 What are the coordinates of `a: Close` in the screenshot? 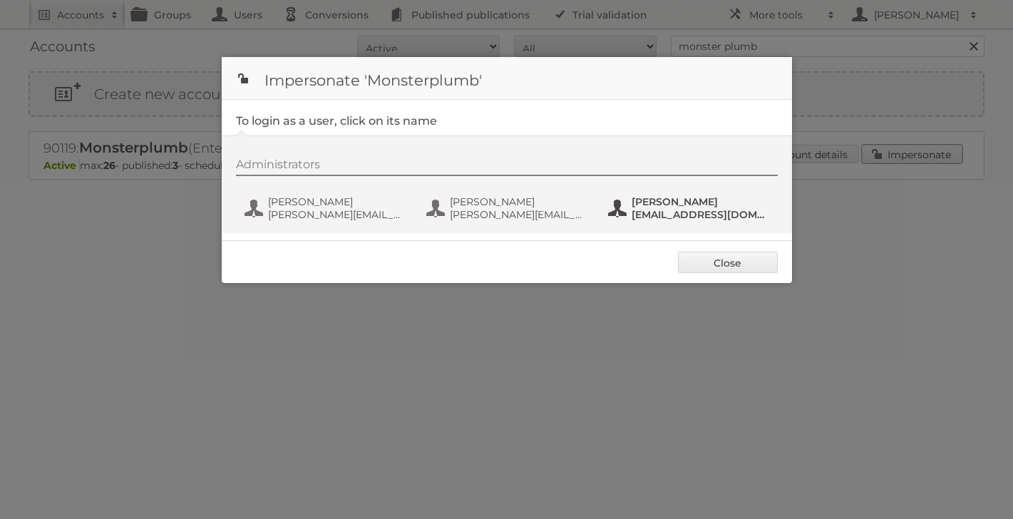 It's located at (728, 262).